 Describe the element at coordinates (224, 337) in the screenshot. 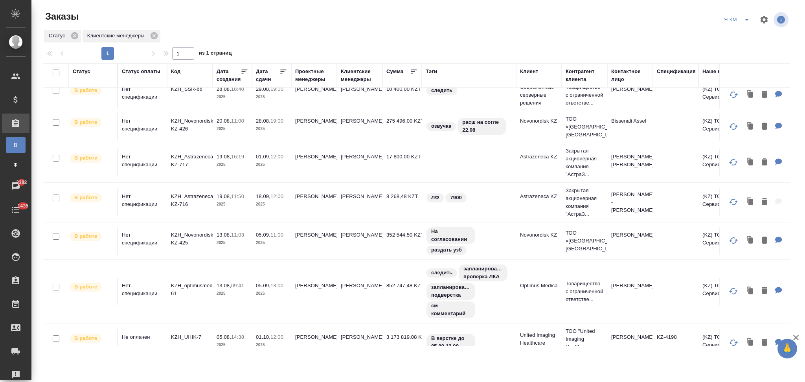

I see `p: 05.08,` at that location.